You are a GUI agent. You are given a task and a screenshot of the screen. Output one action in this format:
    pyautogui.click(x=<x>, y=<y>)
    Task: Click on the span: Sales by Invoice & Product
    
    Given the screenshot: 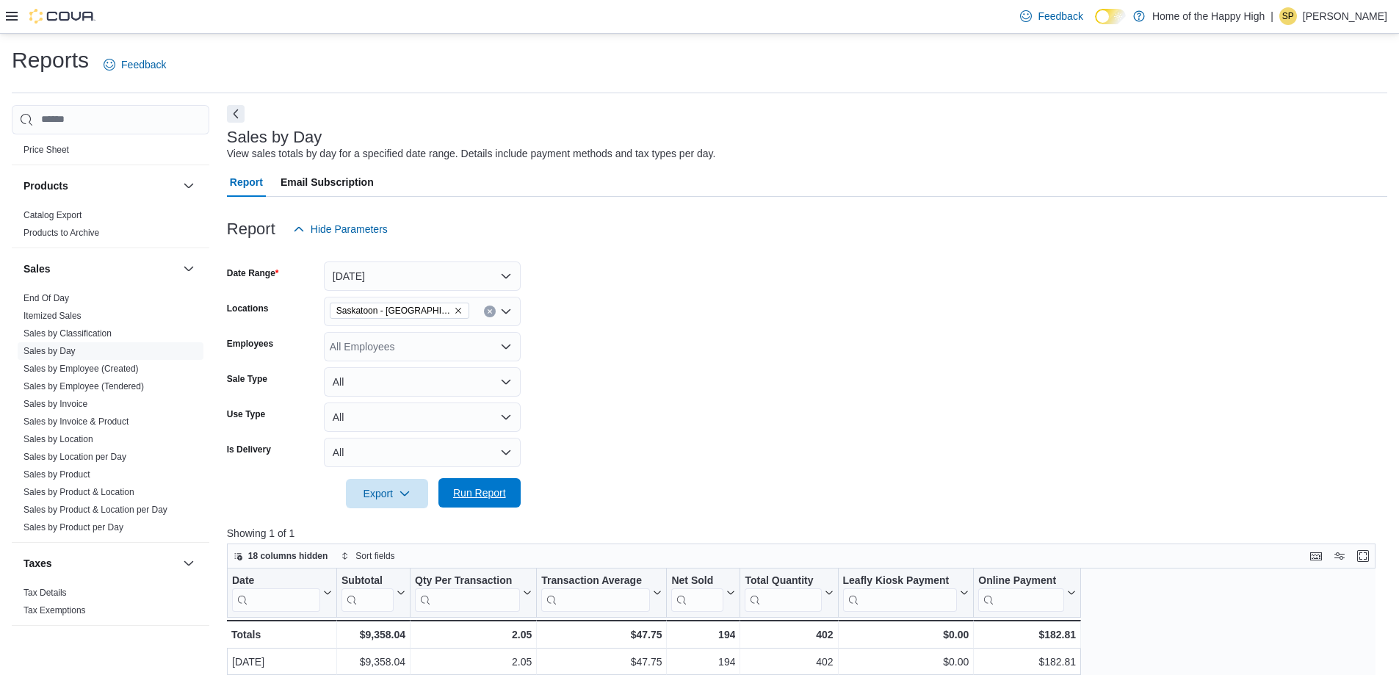 What is the action you would take?
    pyautogui.click(x=76, y=421)
    